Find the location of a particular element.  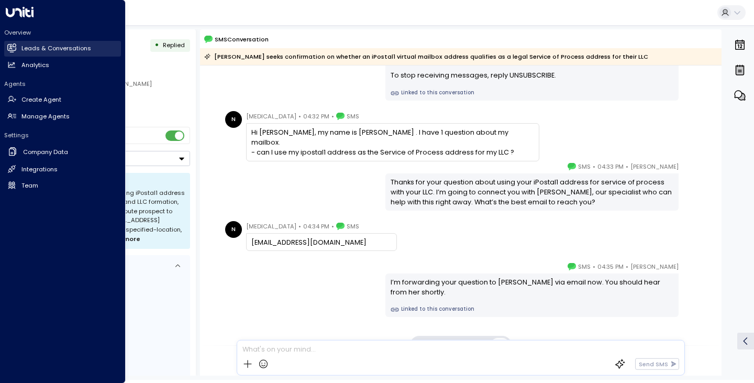

span: 04:32 PM is located at coordinates (316, 116).